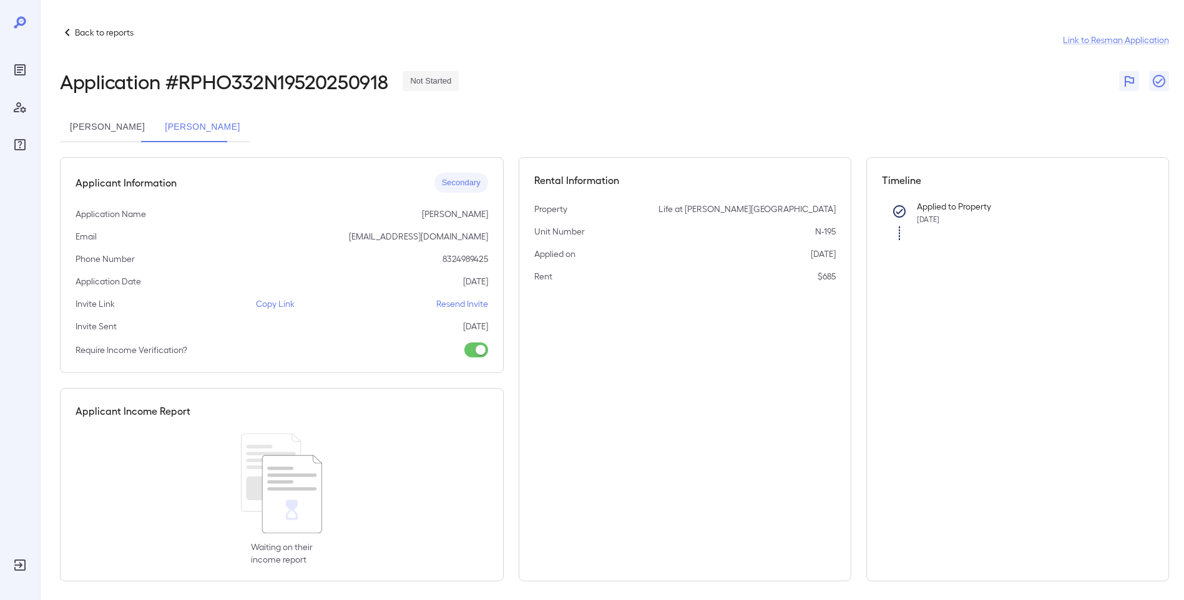 The width and height of the screenshot is (1184, 600). What do you see at coordinates (543, 276) in the screenshot?
I see `p: Rent` at bounding box center [543, 276].